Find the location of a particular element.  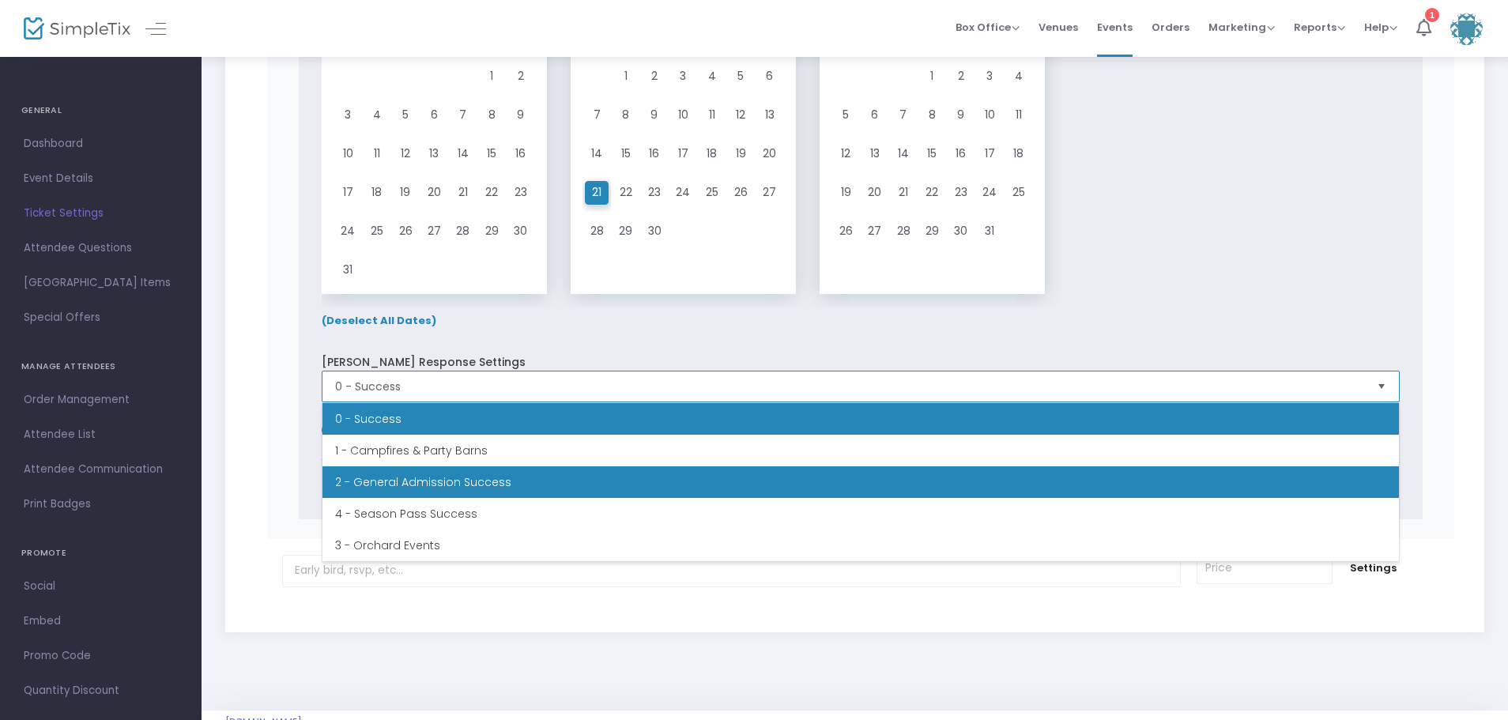

div: Tuesday, Oct 7, 2025 is located at coordinates (903, 115).